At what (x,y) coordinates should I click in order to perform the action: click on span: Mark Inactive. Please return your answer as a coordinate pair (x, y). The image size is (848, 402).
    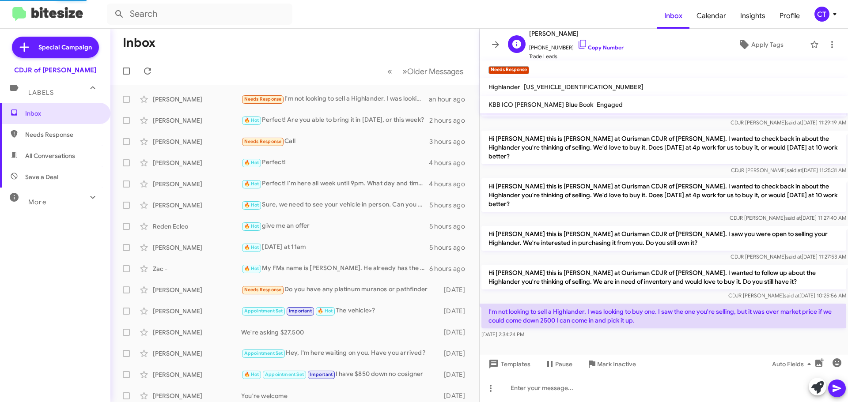
    Looking at the image, I should click on (617, 364).